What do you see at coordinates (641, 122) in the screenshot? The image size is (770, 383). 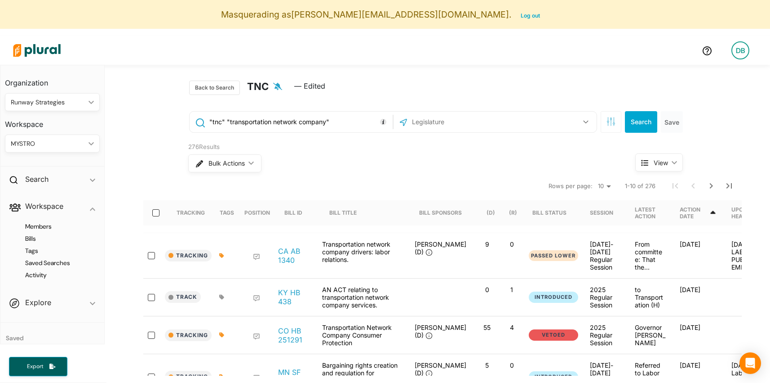 I see `button: Search` at bounding box center [641, 122].